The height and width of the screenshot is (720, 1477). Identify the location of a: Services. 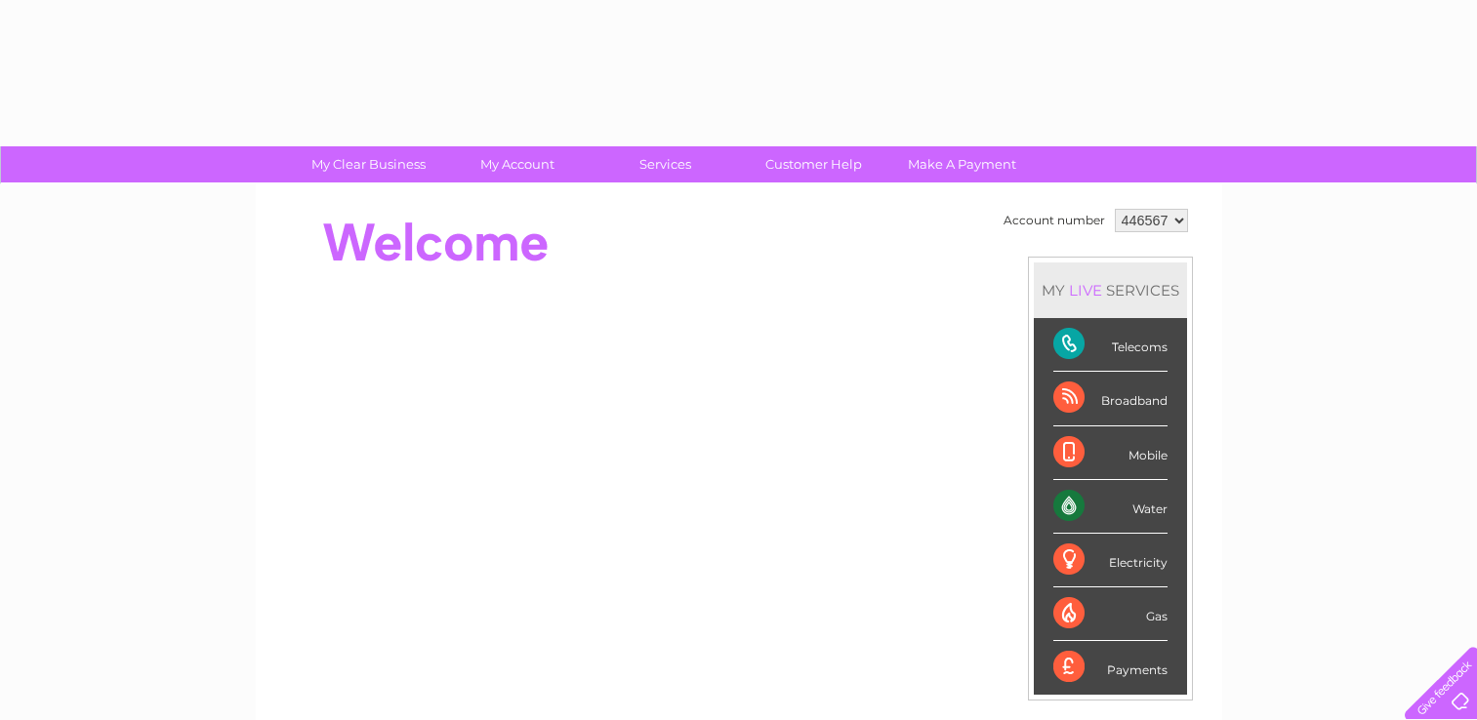
(665, 164).